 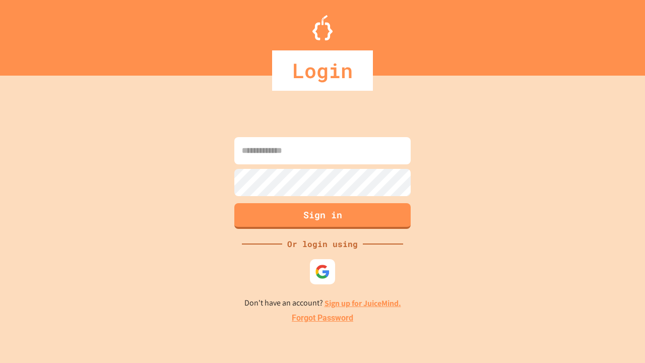 I want to click on p: Don't have an account?, so click(x=323, y=303).